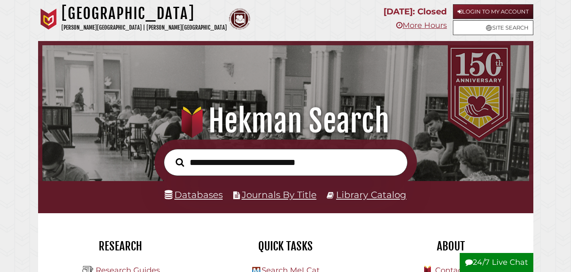 The image size is (571, 272). Describe the element at coordinates (286, 246) in the screenshot. I see `h2: Quick Tasks` at that location.